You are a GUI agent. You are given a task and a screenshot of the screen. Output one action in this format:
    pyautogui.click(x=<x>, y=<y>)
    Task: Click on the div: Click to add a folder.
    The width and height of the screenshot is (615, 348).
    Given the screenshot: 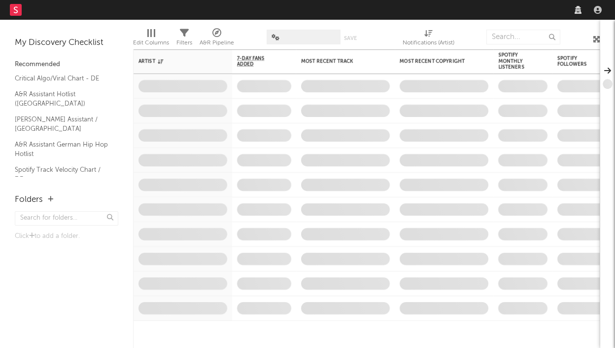 What is the action you would take?
    pyautogui.click(x=67, y=236)
    